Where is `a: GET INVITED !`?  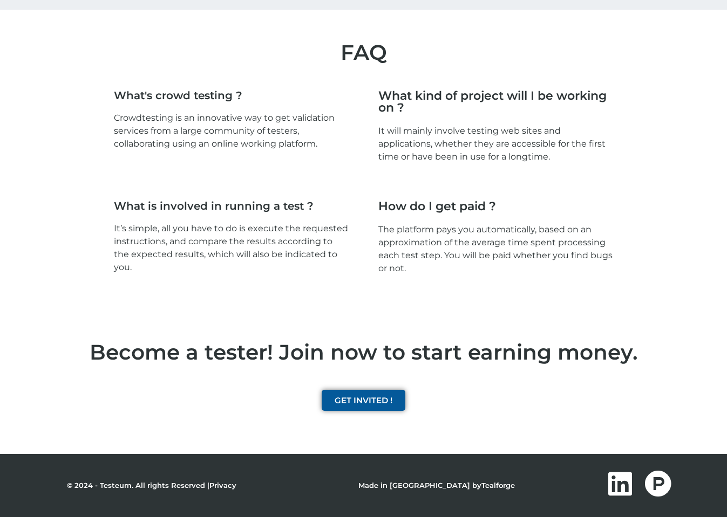
a: GET INVITED ! is located at coordinates (363, 400).